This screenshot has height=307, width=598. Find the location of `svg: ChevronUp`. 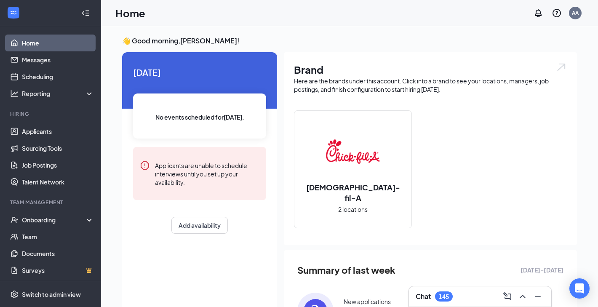

svg: ChevronUp is located at coordinates (522, 296).